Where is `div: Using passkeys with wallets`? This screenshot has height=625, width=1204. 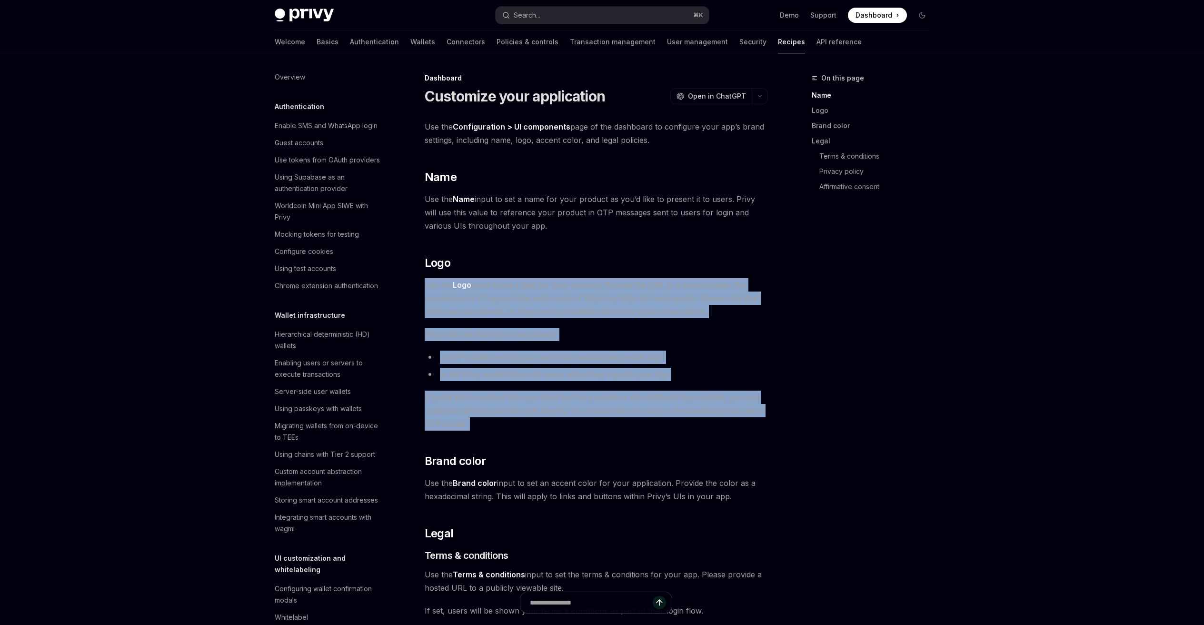
div: Using passkeys with wallets is located at coordinates (318, 409).